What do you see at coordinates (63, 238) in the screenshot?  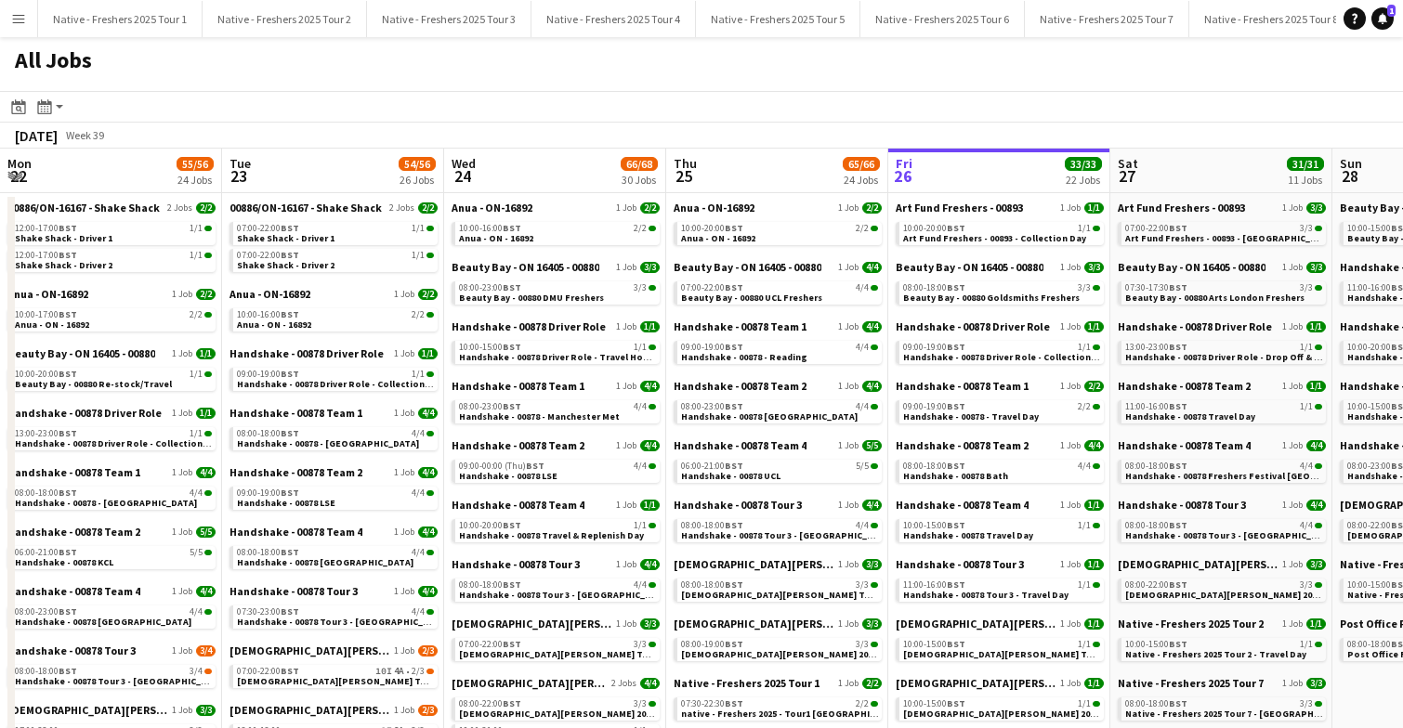 I see `span: Shake Shack - Driver 1` at bounding box center [63, 238].